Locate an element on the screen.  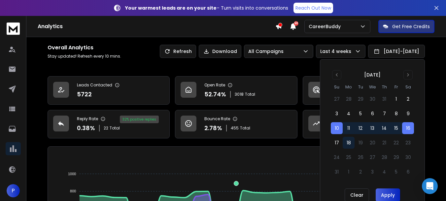
button: 30 is located at coordinates (373, 99).